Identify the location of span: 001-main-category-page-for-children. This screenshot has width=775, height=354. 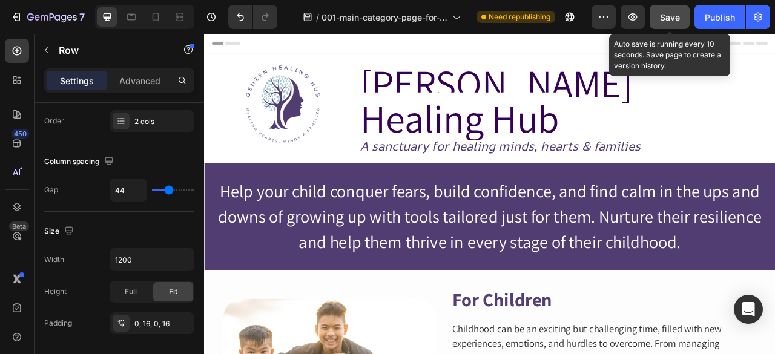
(385, 17).